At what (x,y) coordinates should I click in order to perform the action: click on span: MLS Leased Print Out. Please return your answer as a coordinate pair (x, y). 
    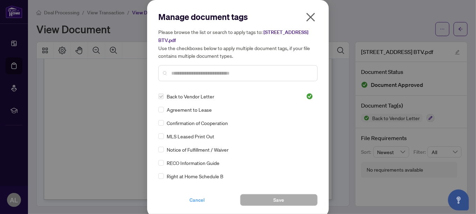
    Looking at the image, I should click on (190, 136).